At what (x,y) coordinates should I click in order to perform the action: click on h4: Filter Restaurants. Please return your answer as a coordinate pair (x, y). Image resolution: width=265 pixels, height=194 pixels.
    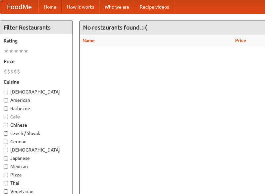
    Looking at the image, I should click on (36, 27).